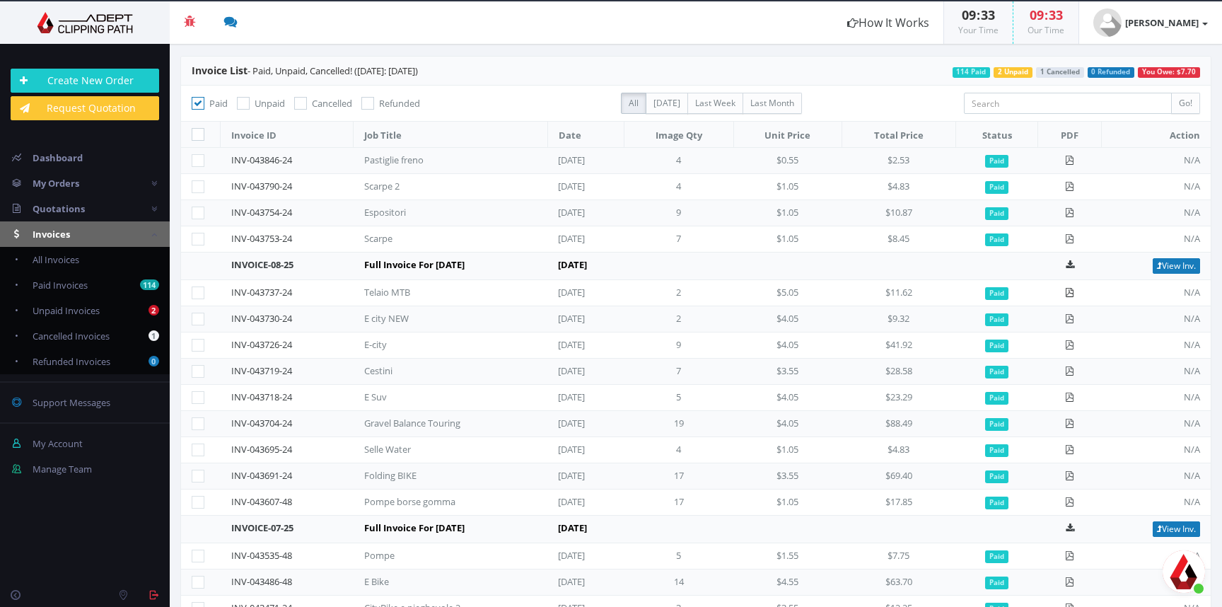 The height and width of the screenshot is (607, 1222). Describe the element at coordinates (262, 581) in the screenshot. I see `a: INV-043486-48` at that location.